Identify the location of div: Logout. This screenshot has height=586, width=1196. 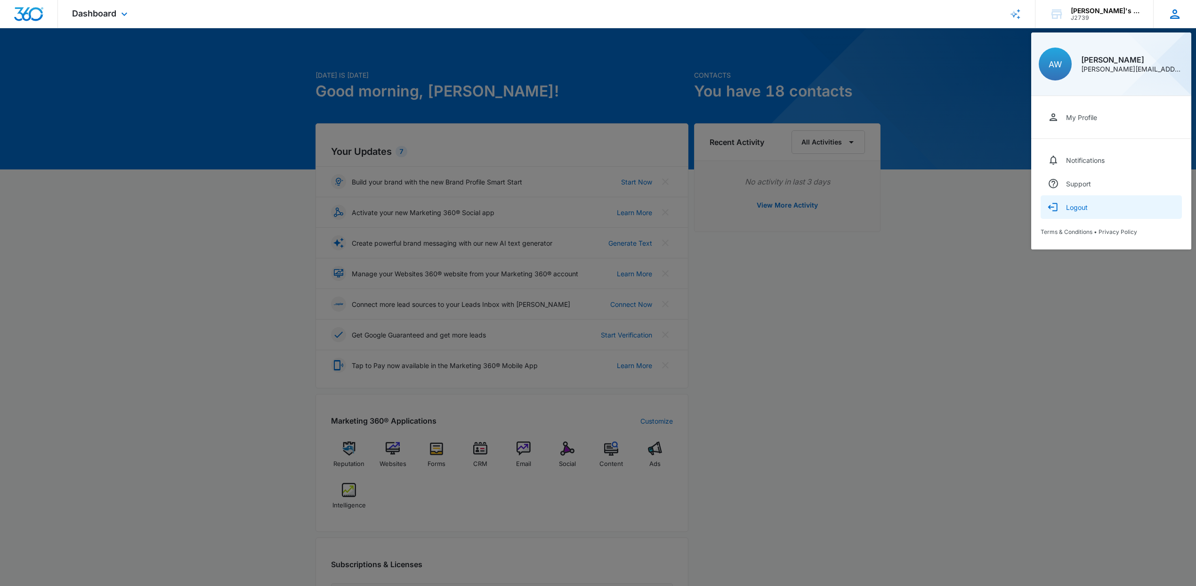
(1077, 207).